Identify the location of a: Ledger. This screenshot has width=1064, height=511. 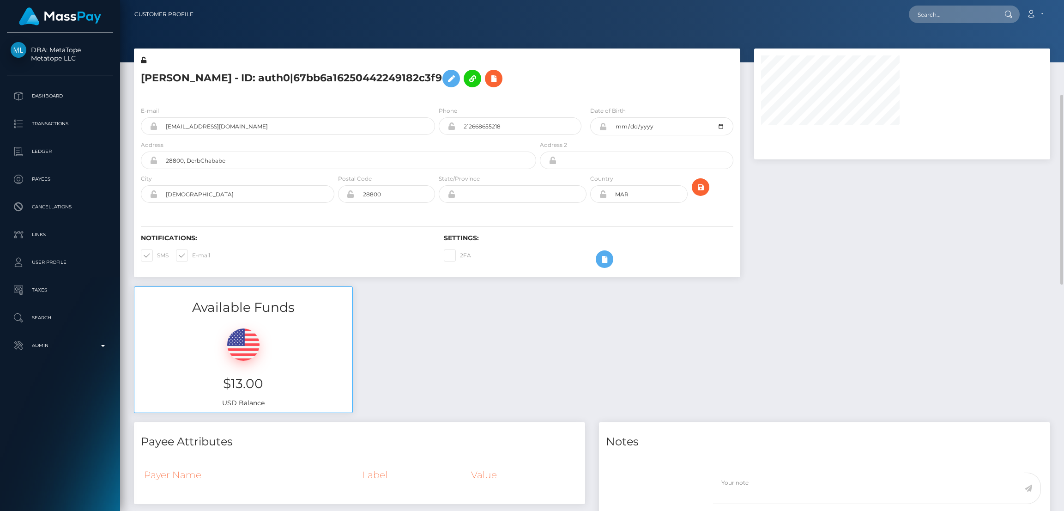
(60, 151).